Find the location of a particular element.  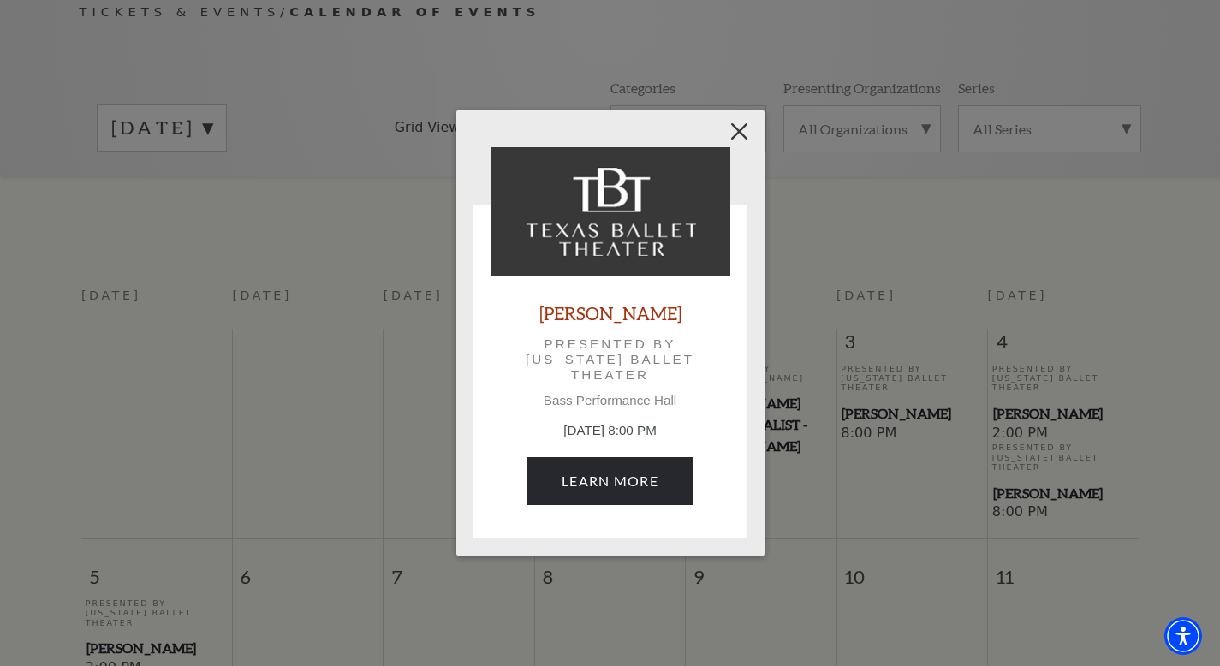

a: October 3, 8:00 PM Learn More is located at coordinates (609, 481).